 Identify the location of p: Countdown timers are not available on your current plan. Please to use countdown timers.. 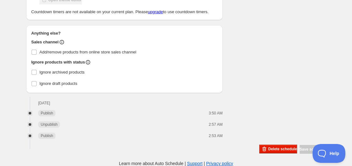
(124, 12).